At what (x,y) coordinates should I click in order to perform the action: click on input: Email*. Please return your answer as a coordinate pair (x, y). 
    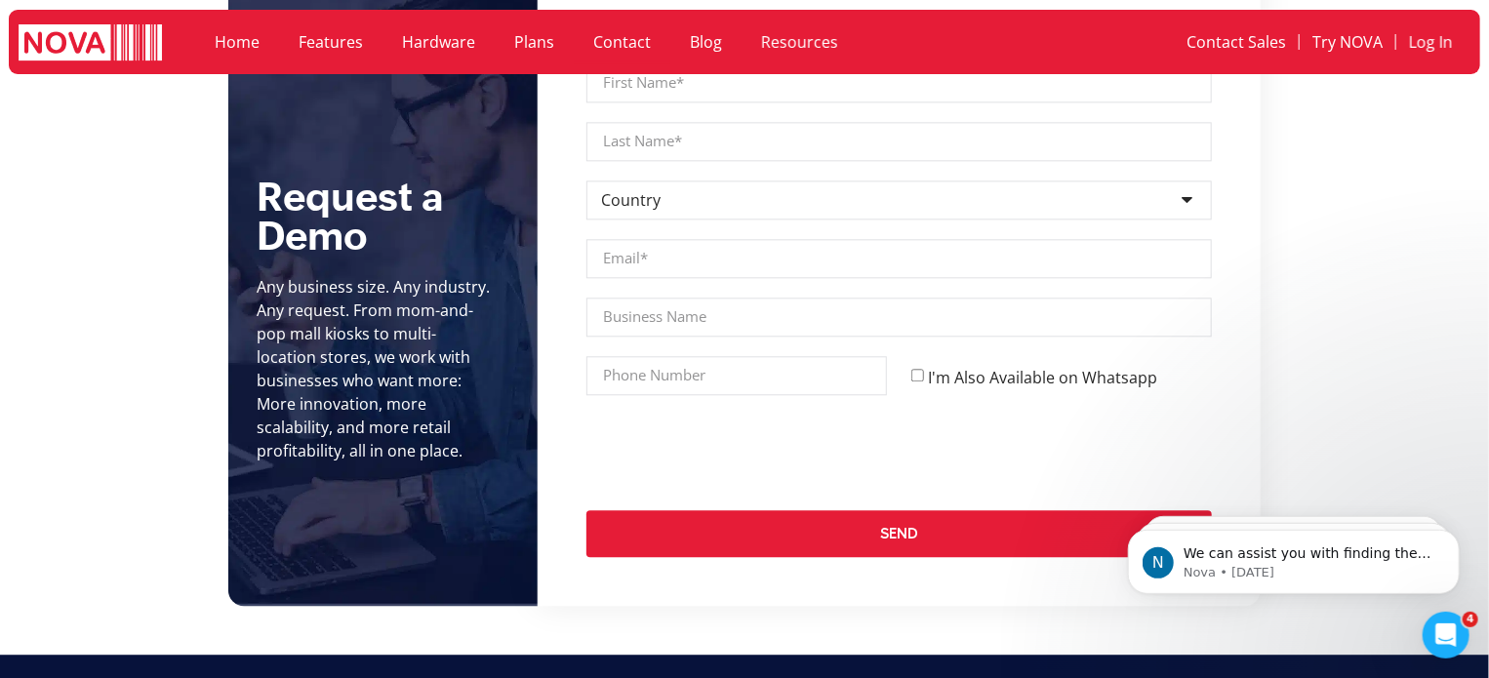
    Looking at the image, I should click on (899, 259).